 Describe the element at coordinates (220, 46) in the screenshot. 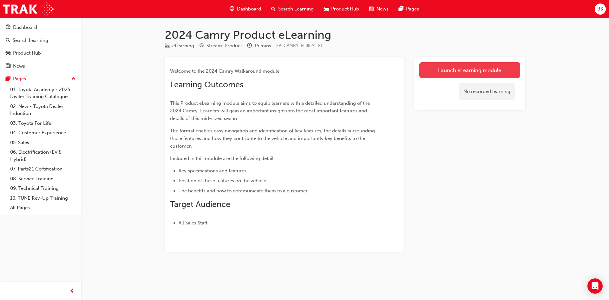

I see `div: Stream` at that location.